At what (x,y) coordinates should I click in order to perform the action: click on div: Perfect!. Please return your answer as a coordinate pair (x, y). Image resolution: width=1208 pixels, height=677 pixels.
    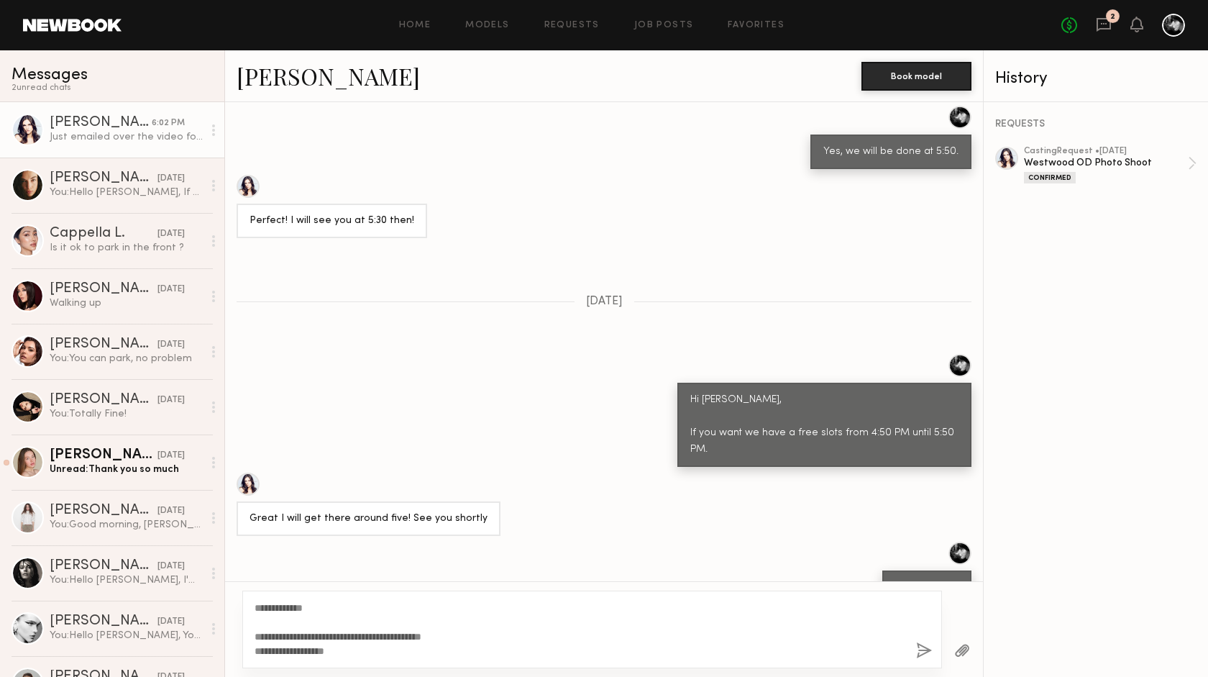
    Looking at the image, I should click on (927, 588).